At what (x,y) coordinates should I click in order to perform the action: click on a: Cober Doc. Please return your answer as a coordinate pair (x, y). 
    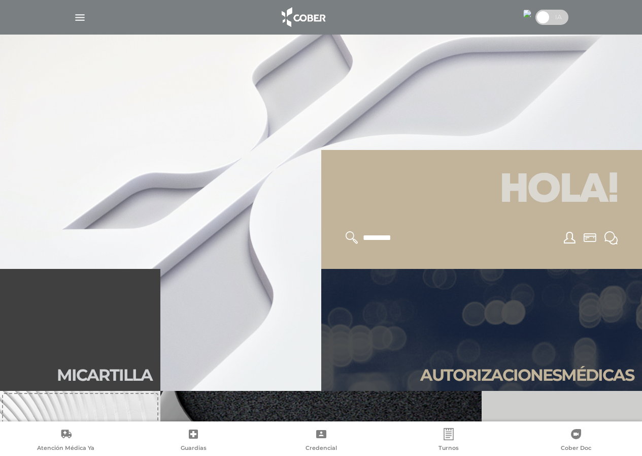
    Looking at the image, I should click on (576, 440).